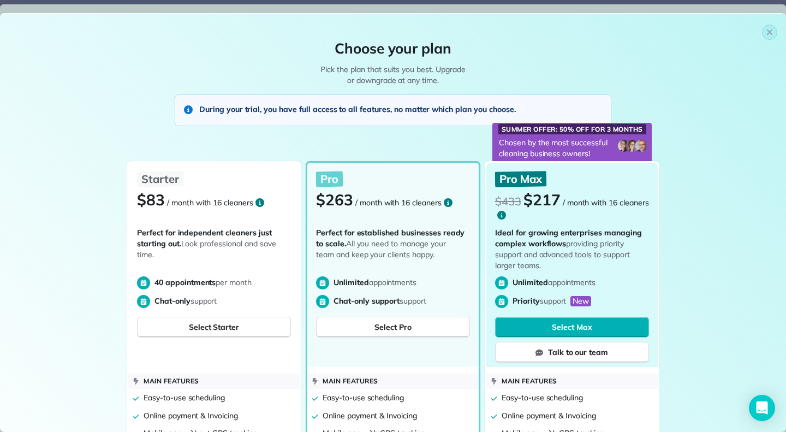 This screenshot has height=432, width=786. I want to click on button: Select Max, so click(572, 327).